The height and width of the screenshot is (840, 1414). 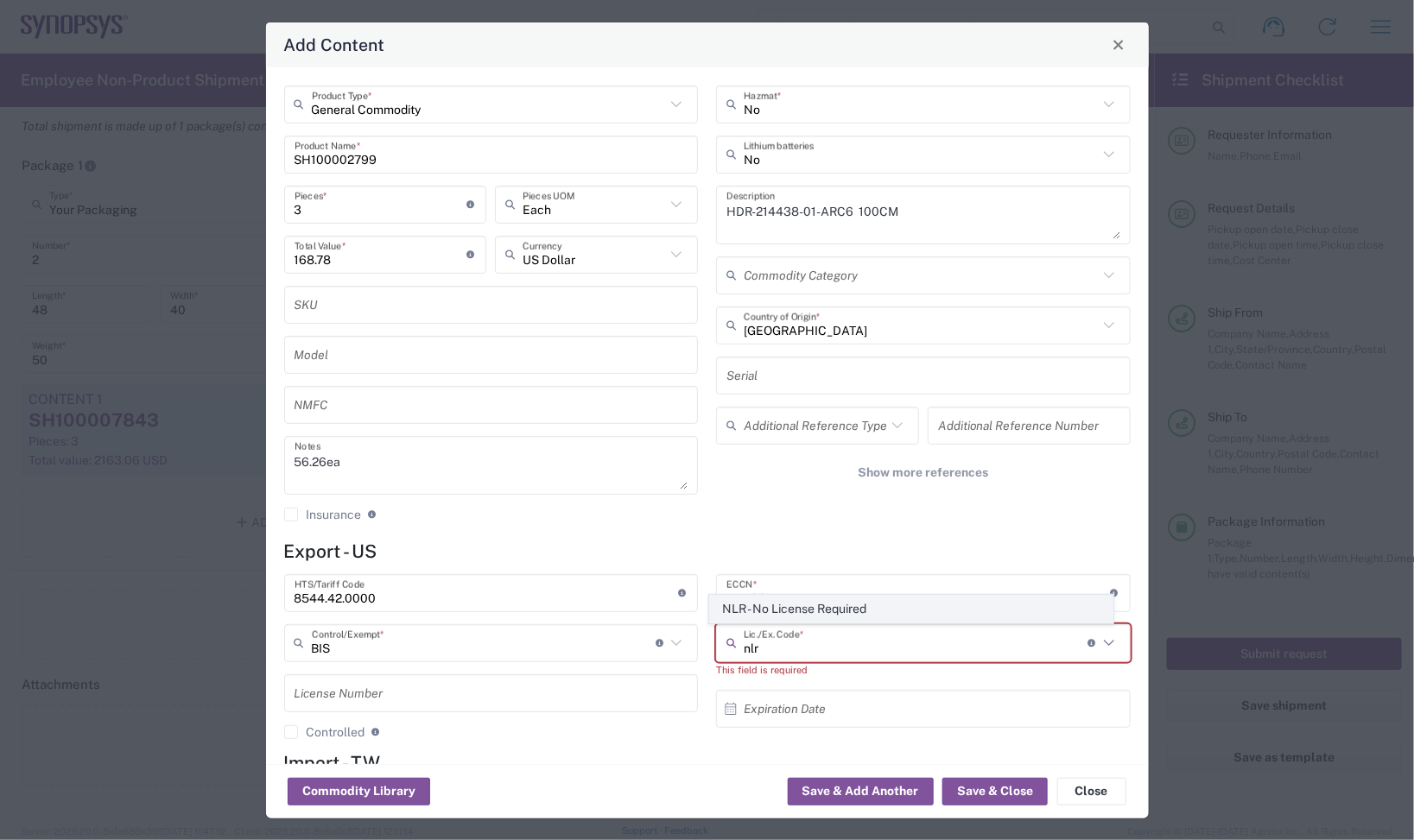 I want to click on div: This field is required, so click(x=924, y=670).